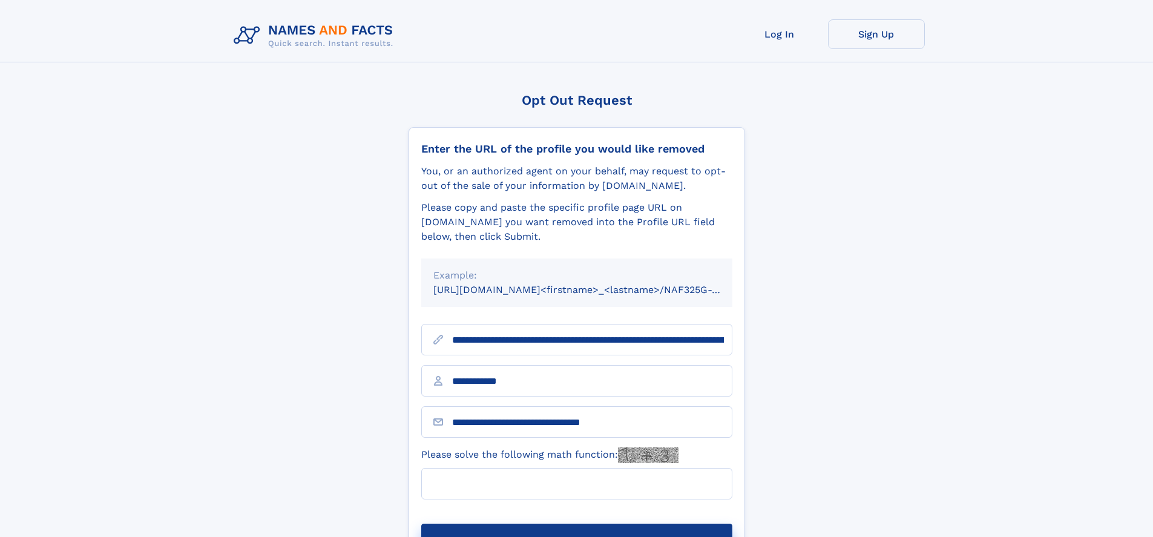 The width and height of the screenshot is (1153, 537). What do you see at coordinates (577, 275) in the screenshot?
I see `div: Example:` at bounding box center [577, 275].